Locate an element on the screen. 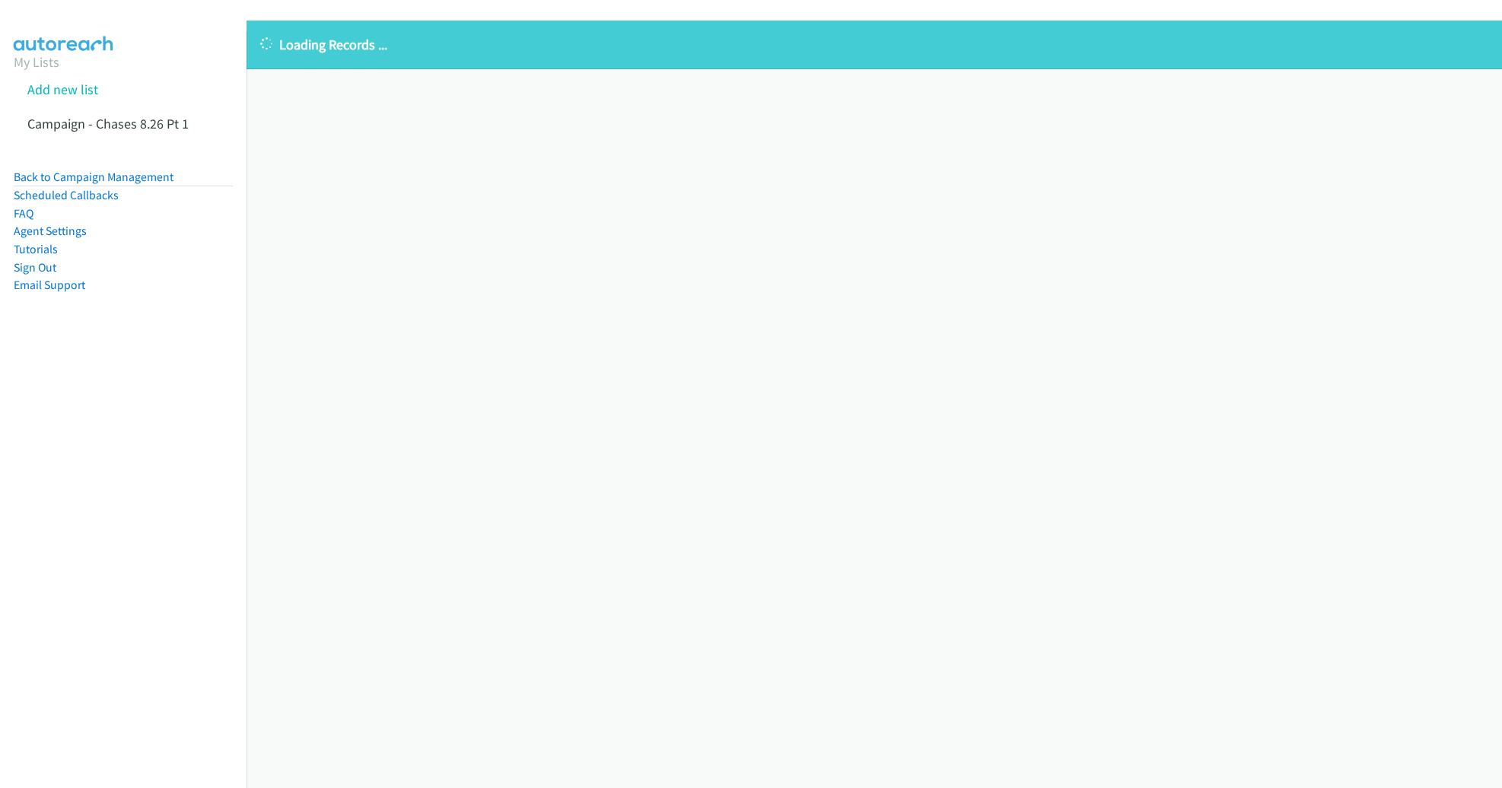  a: FAQ is located at coordinates (24, 213).